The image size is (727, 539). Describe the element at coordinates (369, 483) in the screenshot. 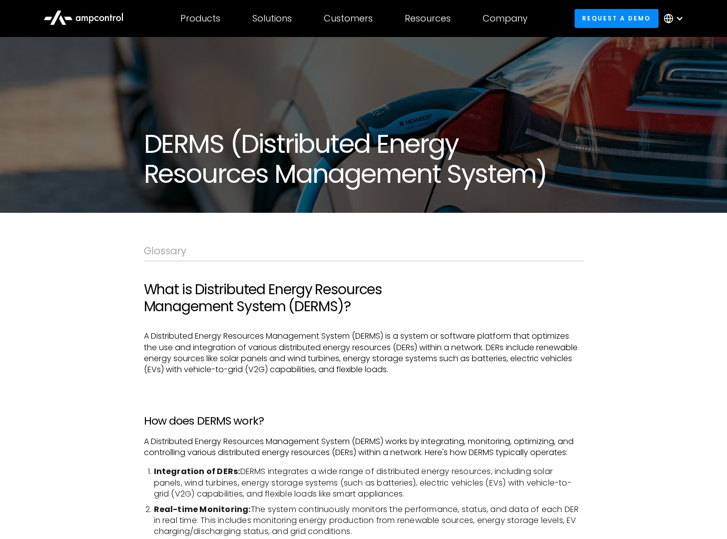

I see `li: DERMS integrates a wide range of distributed energy resources, including solar panels, wind turbi...` at that location.